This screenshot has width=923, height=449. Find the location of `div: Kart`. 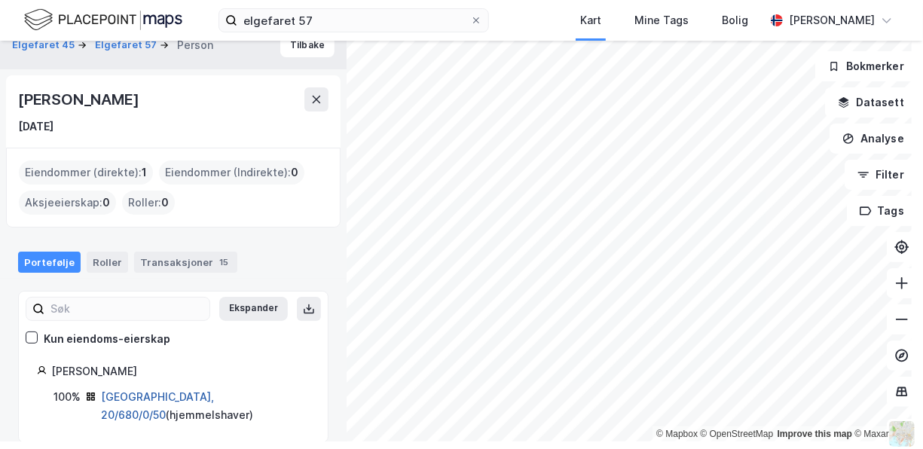

div: Kart is located at coordinates (591, 20).